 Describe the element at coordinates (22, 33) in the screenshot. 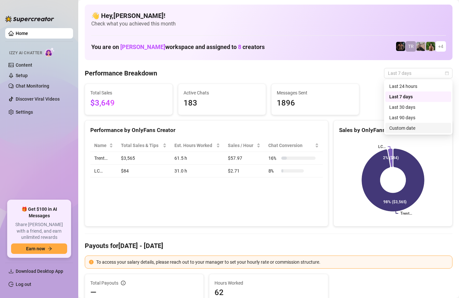

I see `a: Home` at that location.